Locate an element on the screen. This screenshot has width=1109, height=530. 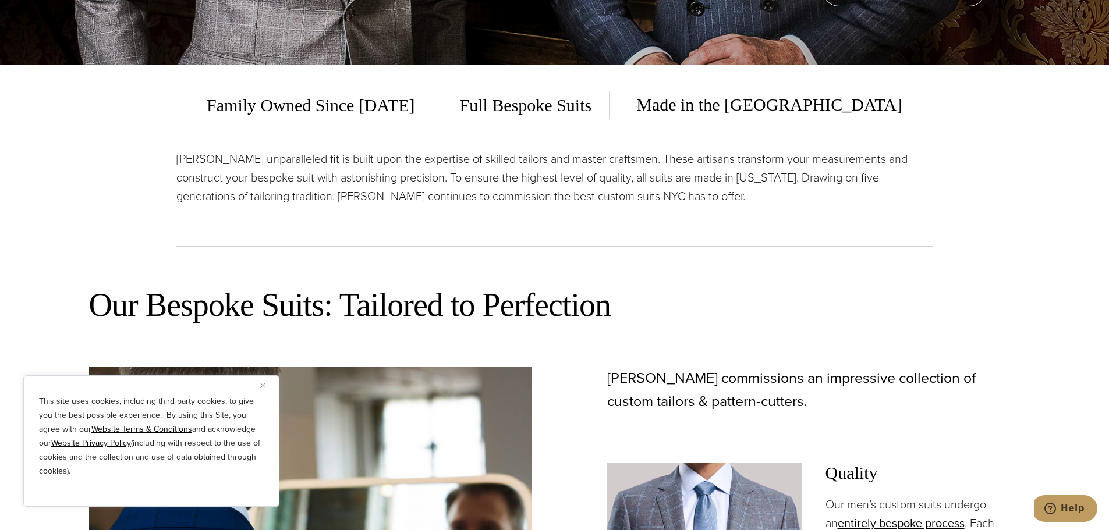
img: Close is located at coordinates (262, 385).